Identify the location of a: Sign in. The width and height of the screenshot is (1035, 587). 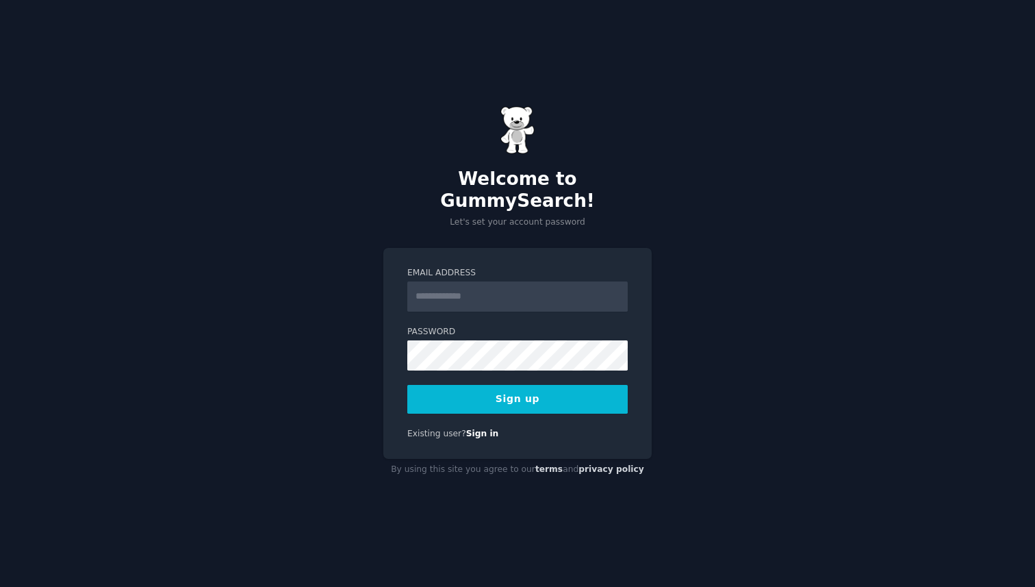
(483, 434).